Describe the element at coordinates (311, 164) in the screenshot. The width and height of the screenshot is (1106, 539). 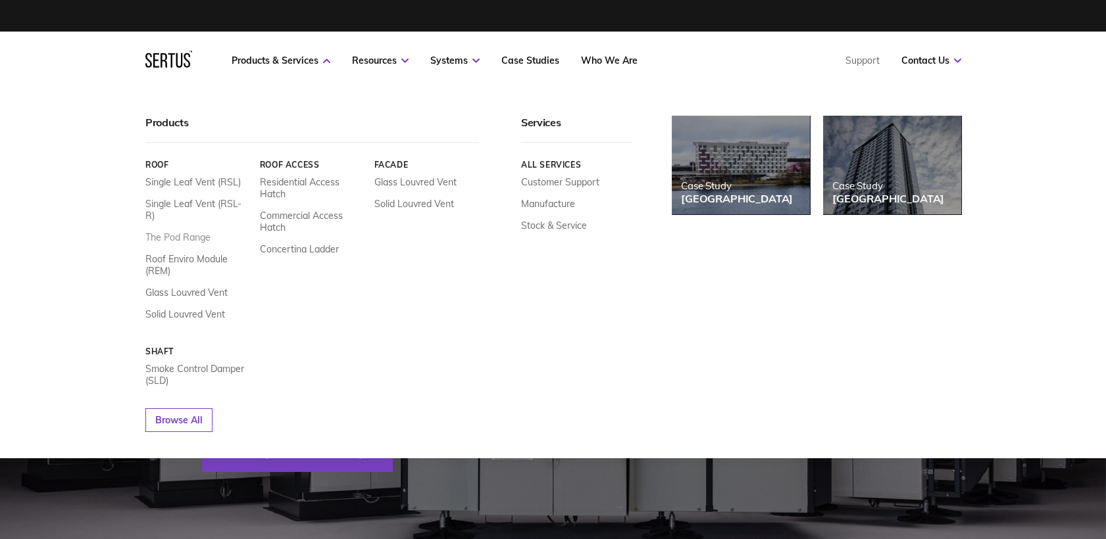
I see `a: Roof Access` at that location.